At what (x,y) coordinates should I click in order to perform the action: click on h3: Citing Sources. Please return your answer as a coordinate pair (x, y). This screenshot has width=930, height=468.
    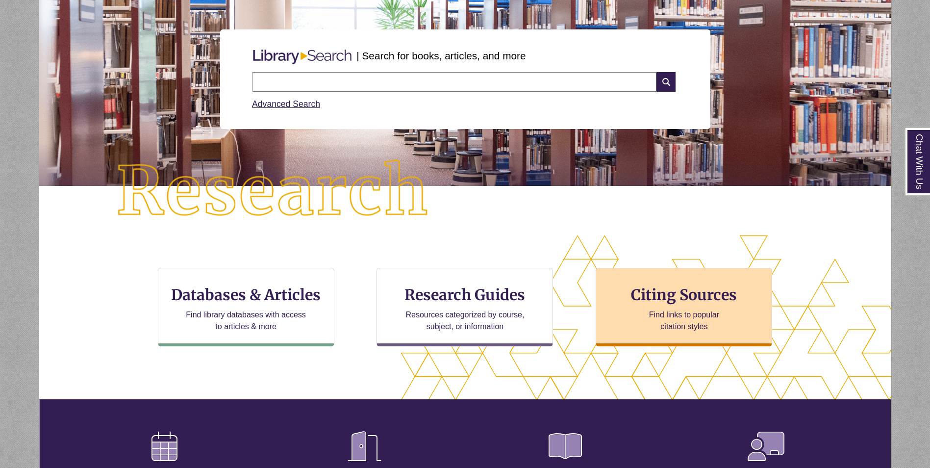
    Looking at the image, I should click on (685, 295).